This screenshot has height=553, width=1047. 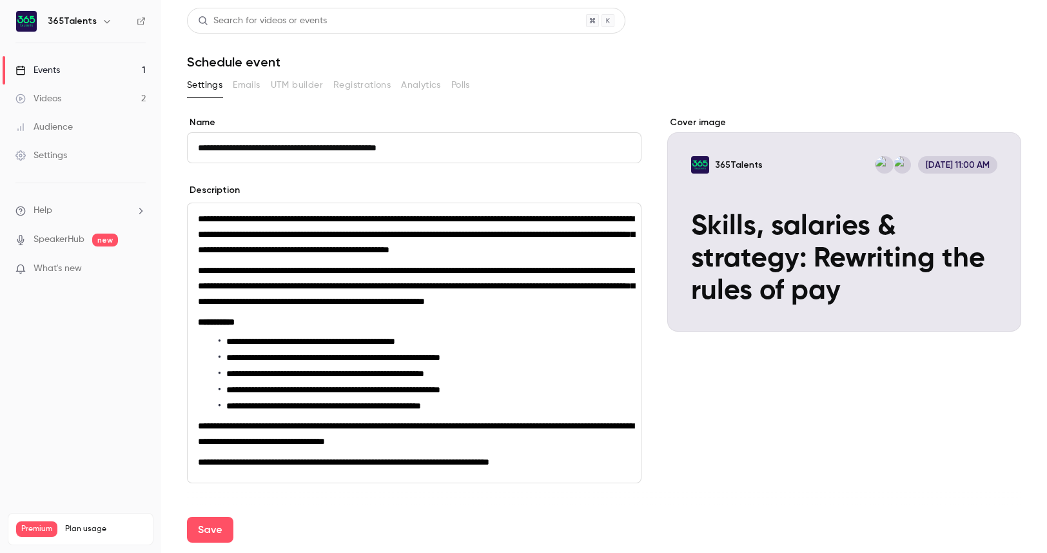 I want to click on li: help-dropdown-opener, so click(x=81, y=210).